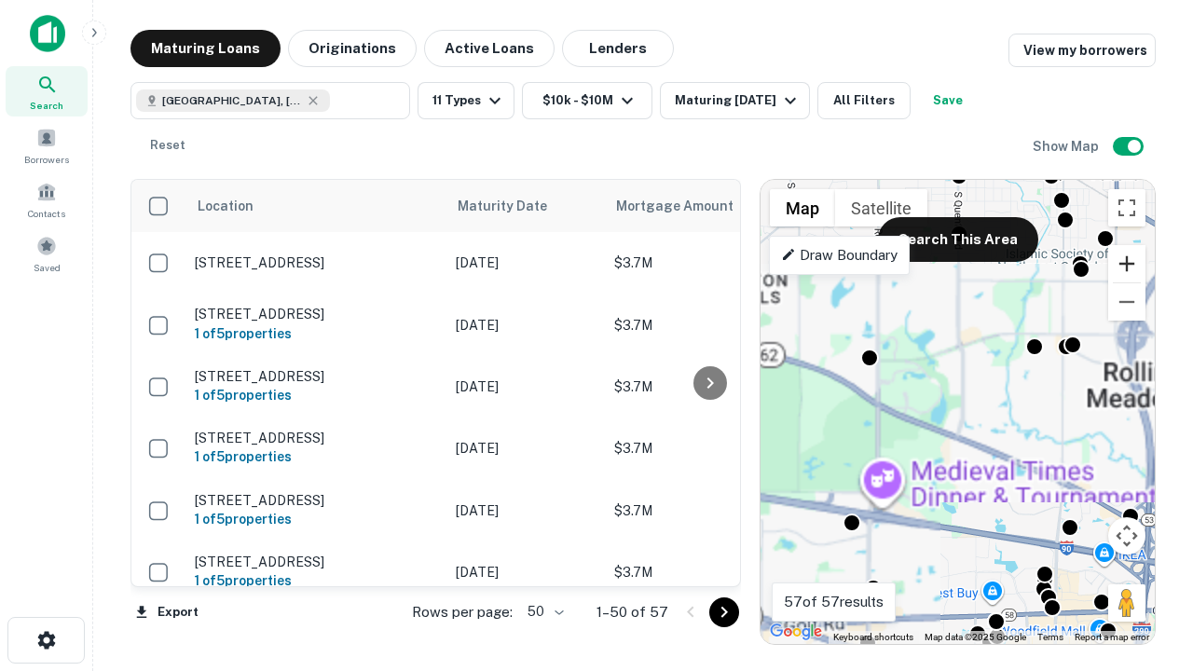  I want to click on div: Saved, so click(47, 254).